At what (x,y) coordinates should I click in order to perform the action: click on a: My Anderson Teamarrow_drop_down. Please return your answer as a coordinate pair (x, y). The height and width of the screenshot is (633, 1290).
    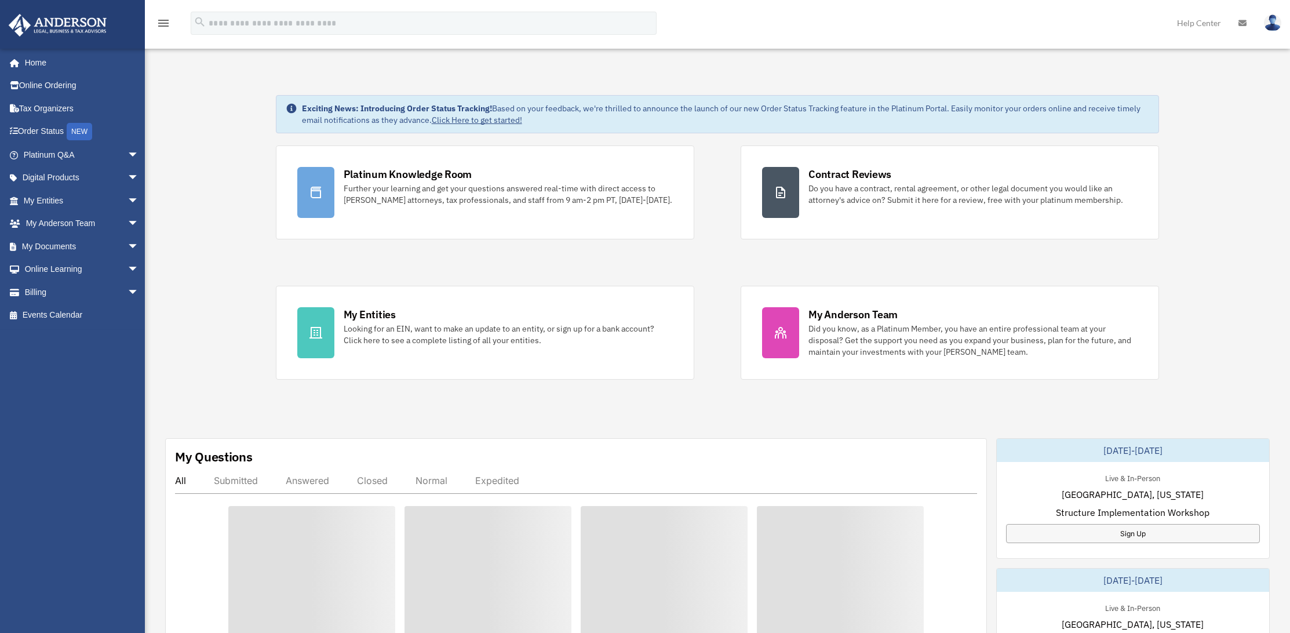
    Looking at the image, I should click on (82, 224).